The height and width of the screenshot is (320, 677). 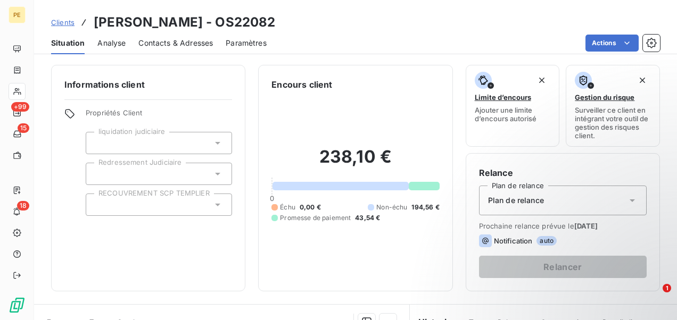 I want to click on span: 18, so click(x=23, y=206).